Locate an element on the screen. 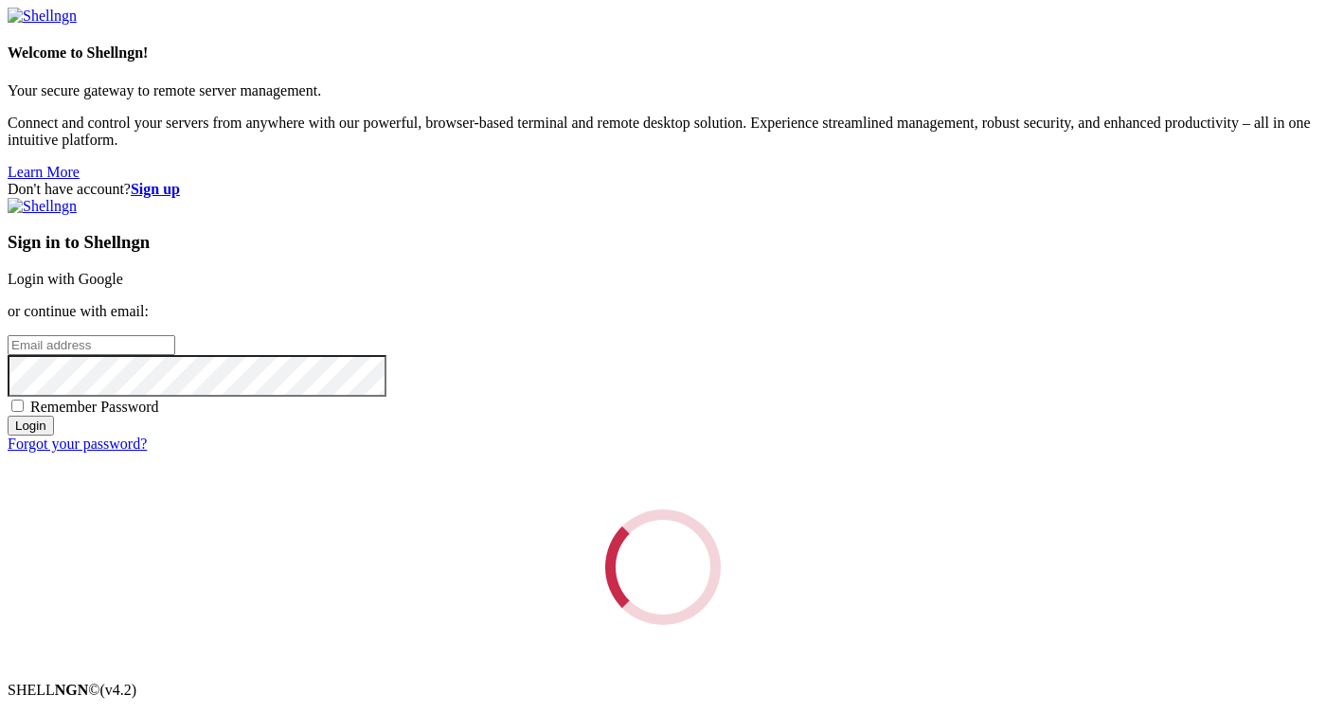  input: Remember Password is located at coordinates (17, 405).